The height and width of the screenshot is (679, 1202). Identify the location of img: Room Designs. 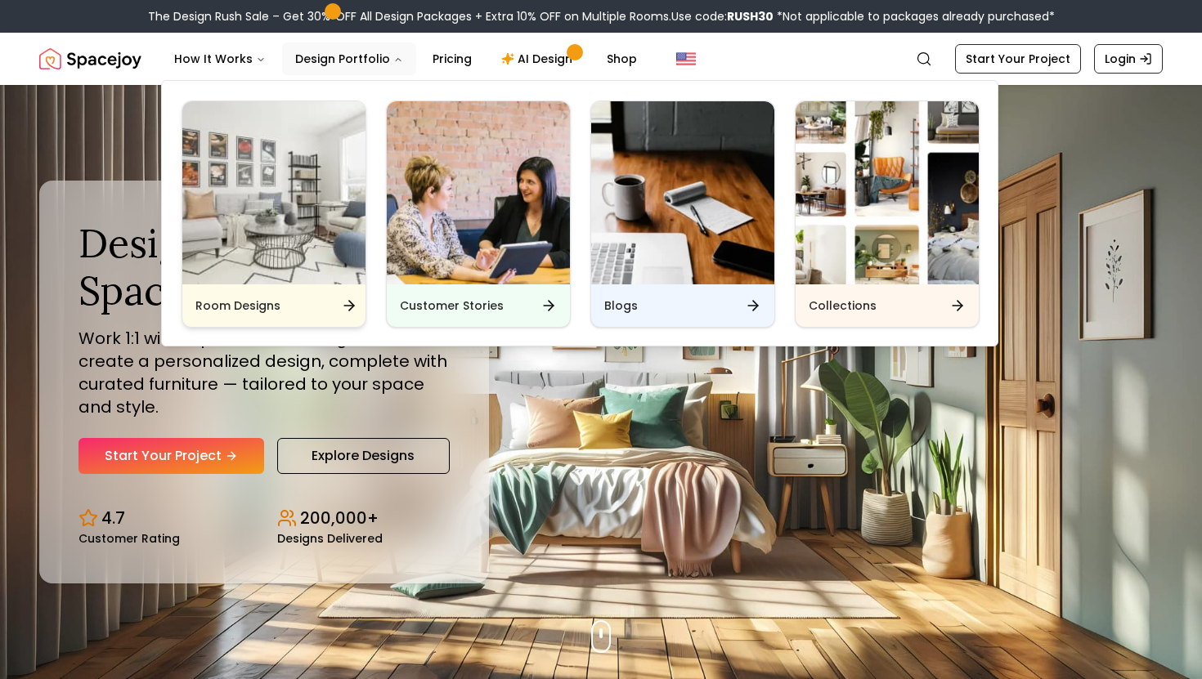
(274, 193).